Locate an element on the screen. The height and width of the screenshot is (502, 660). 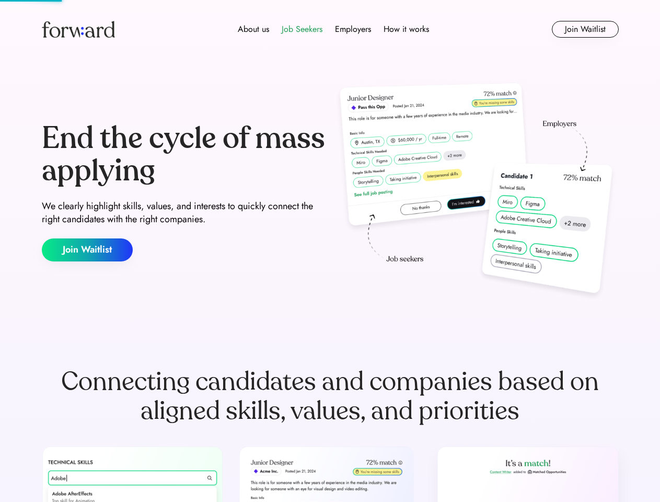
img: Forward logo is located at coordinates (78, 29).